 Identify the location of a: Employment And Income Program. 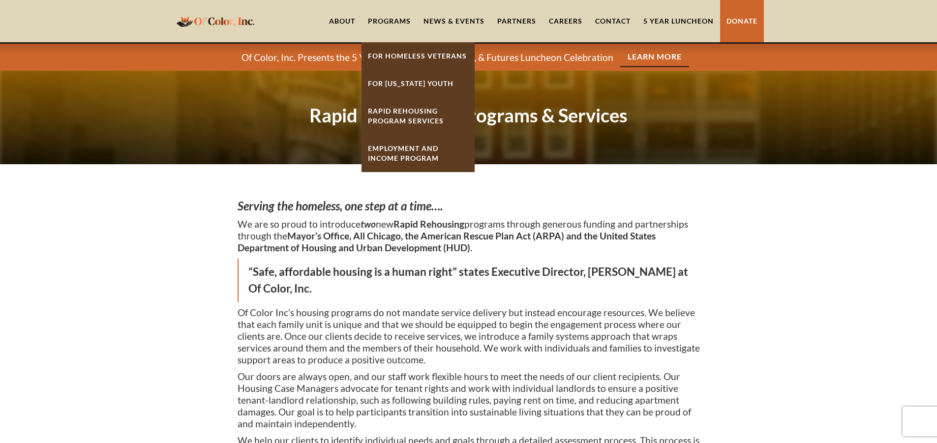
(418, 153).